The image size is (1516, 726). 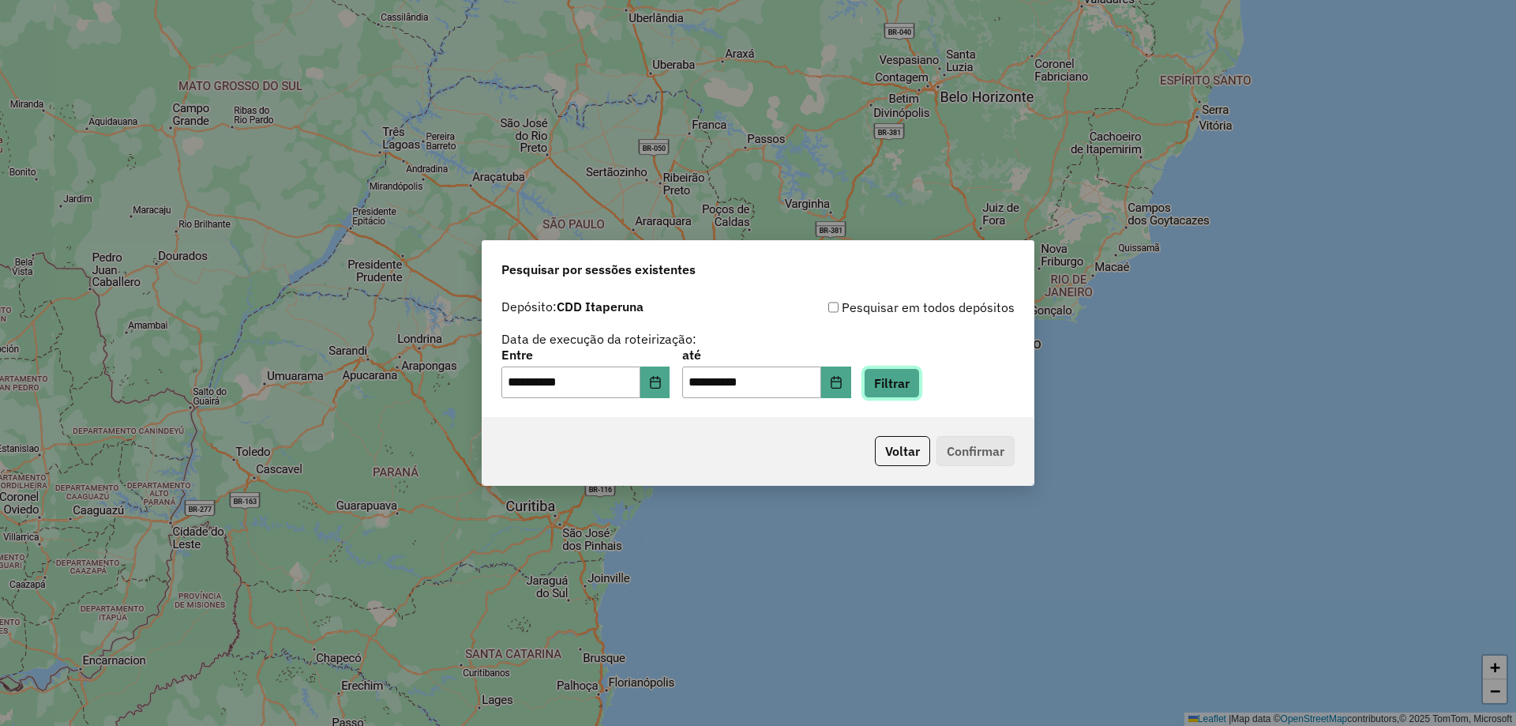 What do you see at coordinates (600, 306) in the screenshot?
I see `strong: CDD Itaperuna` at bounding box center [600, 306].